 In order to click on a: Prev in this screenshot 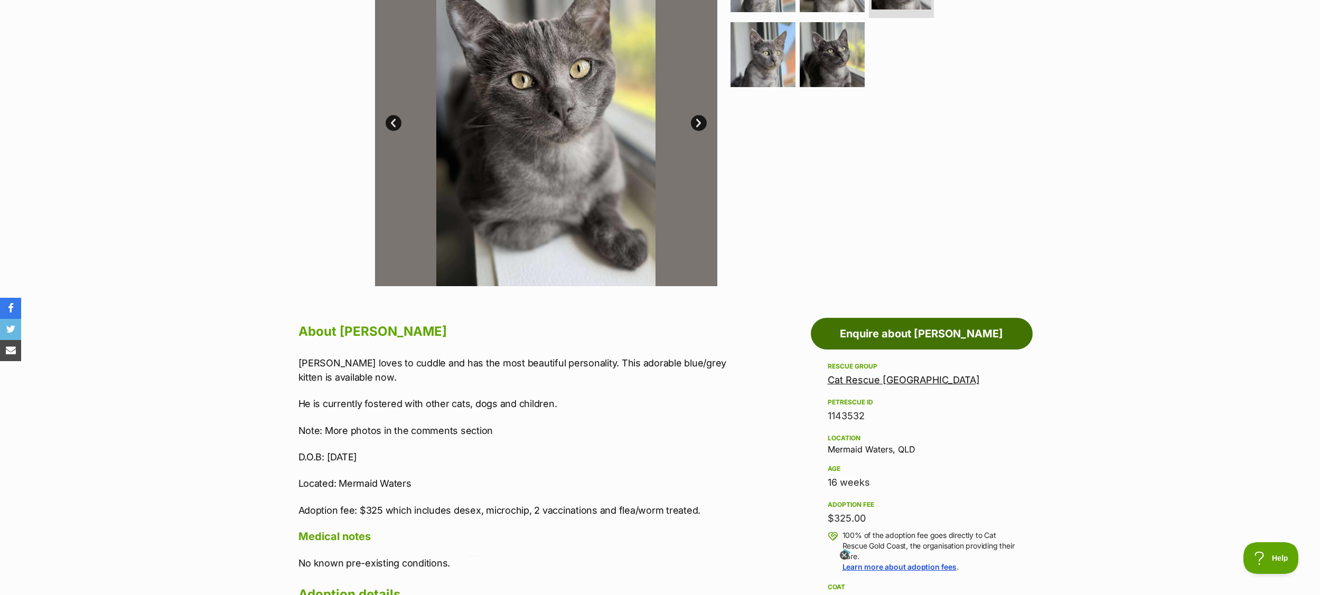, I will do `click(393, 123)`.